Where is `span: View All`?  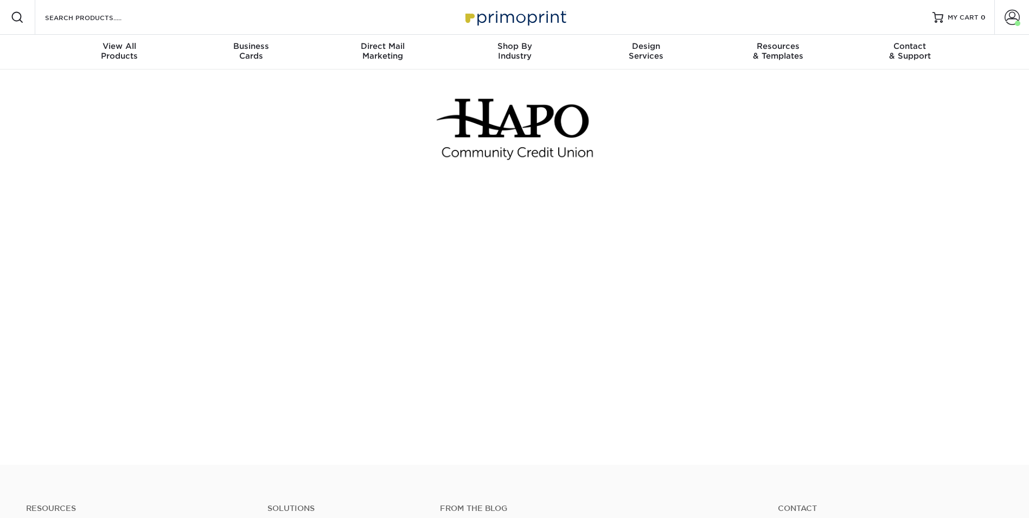 span: View All is located at coordinates (119, 46).